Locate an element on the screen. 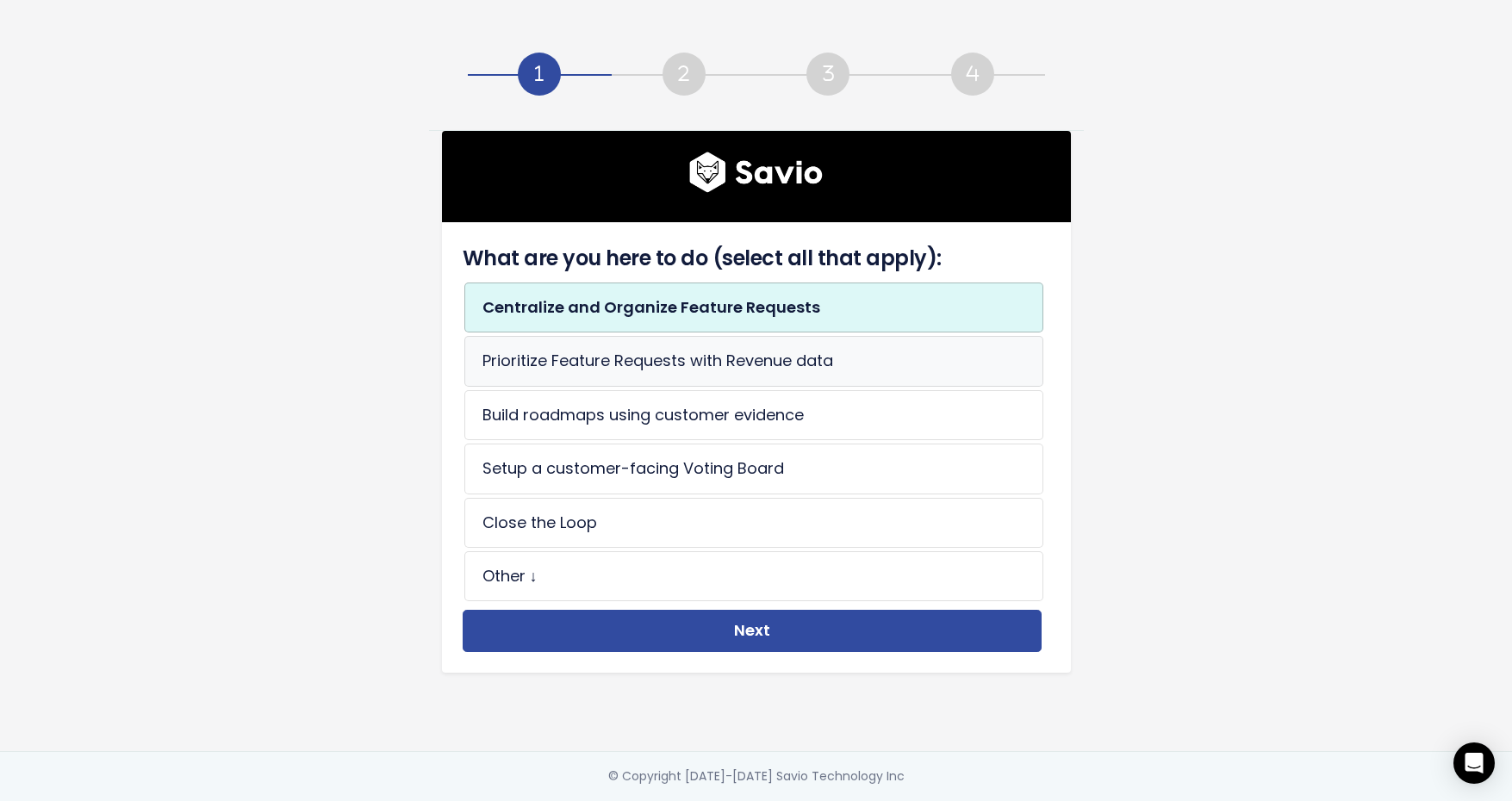 Image resolution: width=1512 pixels, height=801 pixels. div: Open Intercom Messenger is located at coordinates (1473, 763).